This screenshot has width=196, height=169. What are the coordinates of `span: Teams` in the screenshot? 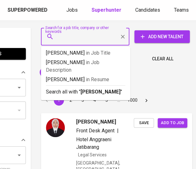 It's located at (181, 10).